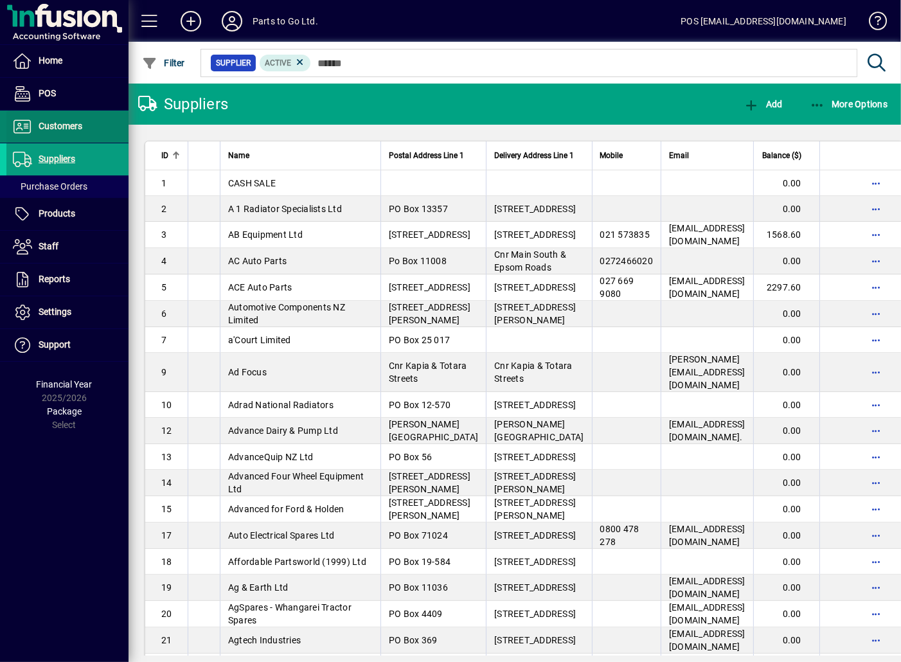 This screenshot has height=662, width=901. What do you see at coordinates (849, 104) in the screenshot?
I see `button: More Options` at bounding box center [849, 104].